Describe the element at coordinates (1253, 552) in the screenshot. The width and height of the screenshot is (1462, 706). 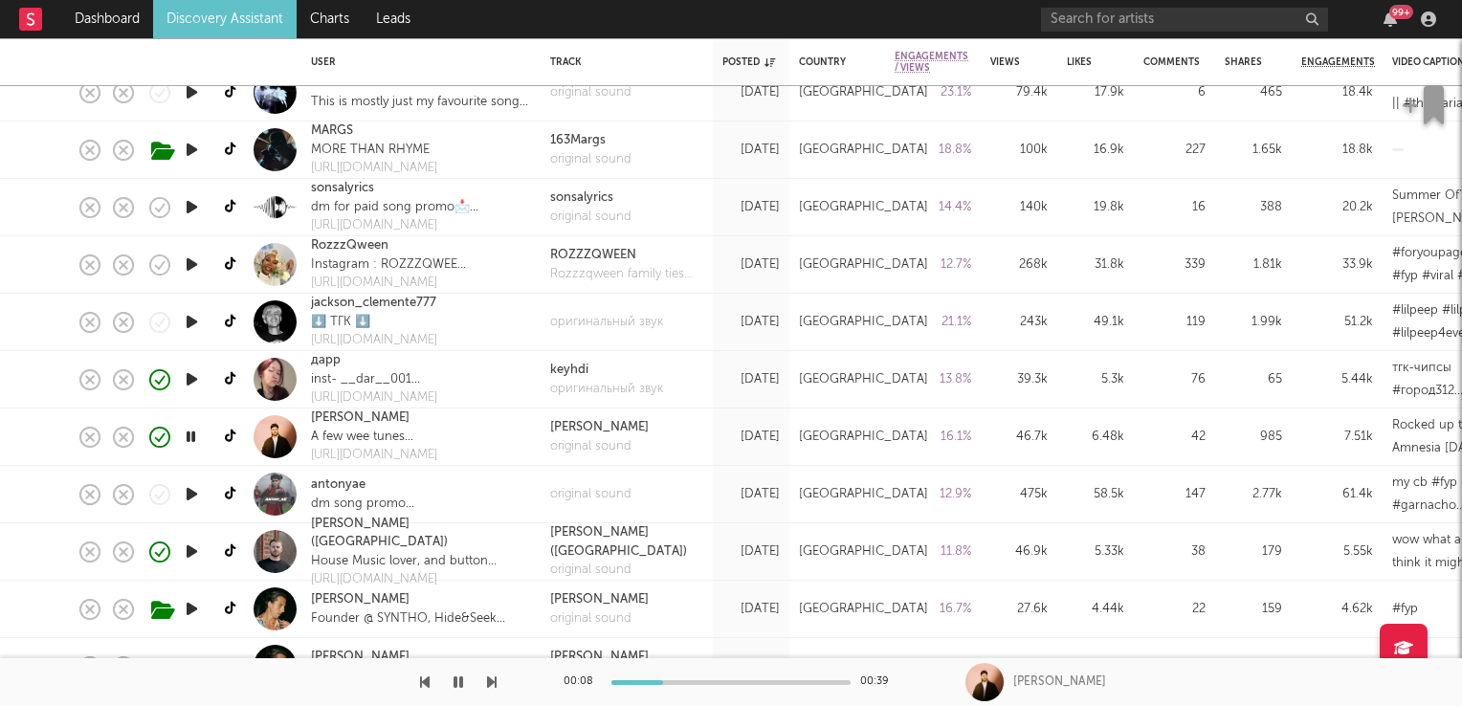
I see `div: 179` at that location.